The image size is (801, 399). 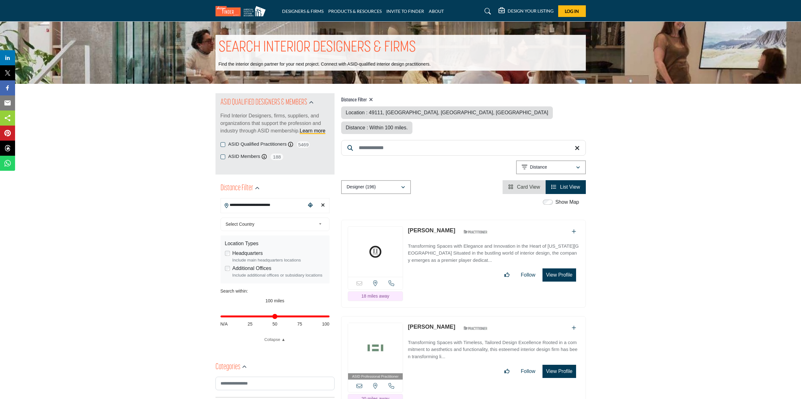 I want to click on span: List View, so click(x=570, y=187).